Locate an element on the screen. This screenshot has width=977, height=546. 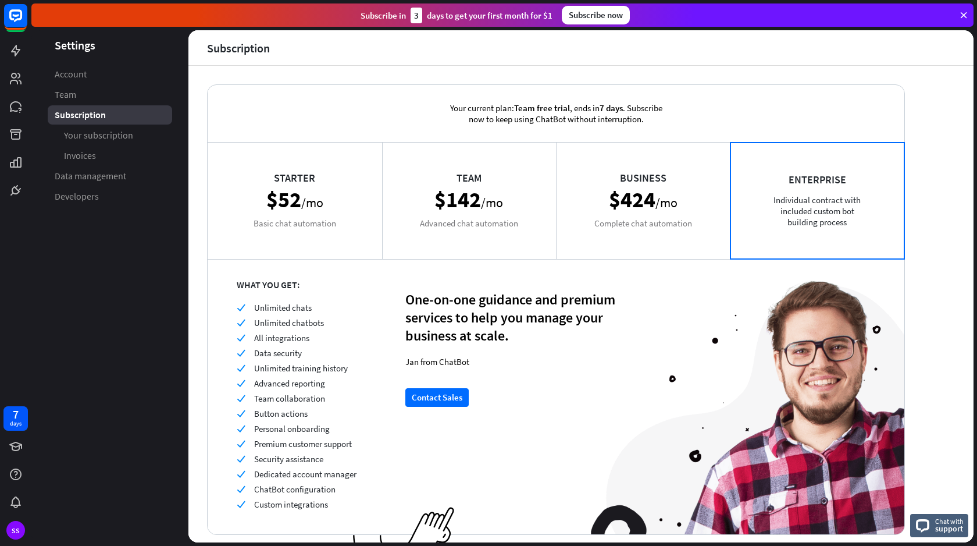
div: Subscribe now is located at coordinates (596, 15).